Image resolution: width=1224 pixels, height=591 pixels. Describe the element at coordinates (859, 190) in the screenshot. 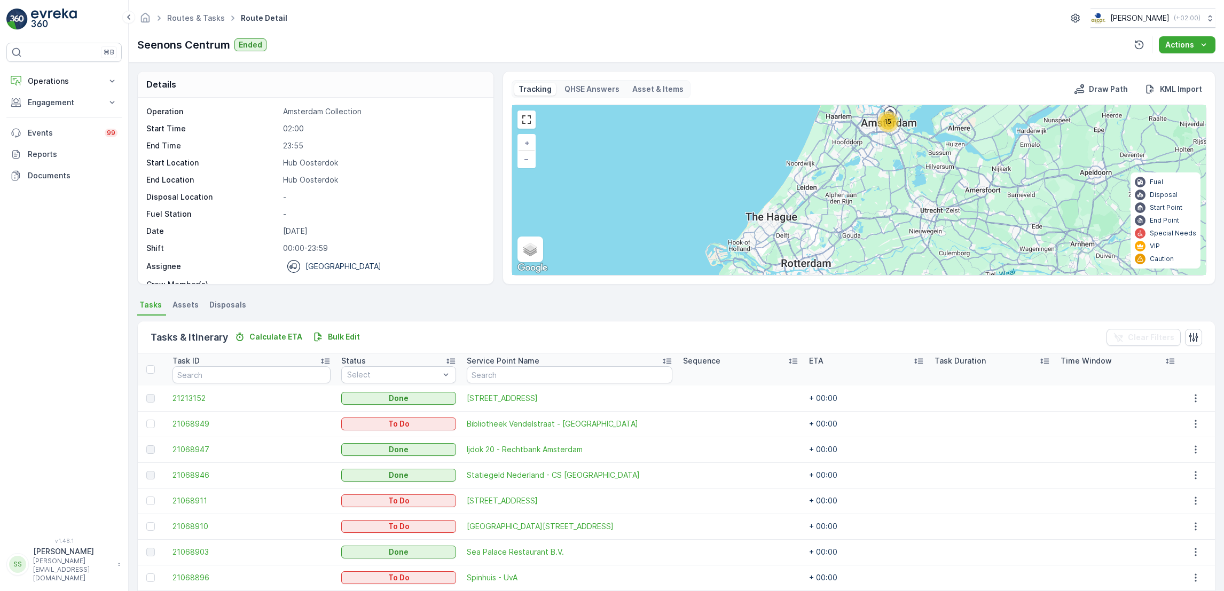

I see `div: 0` at that location.